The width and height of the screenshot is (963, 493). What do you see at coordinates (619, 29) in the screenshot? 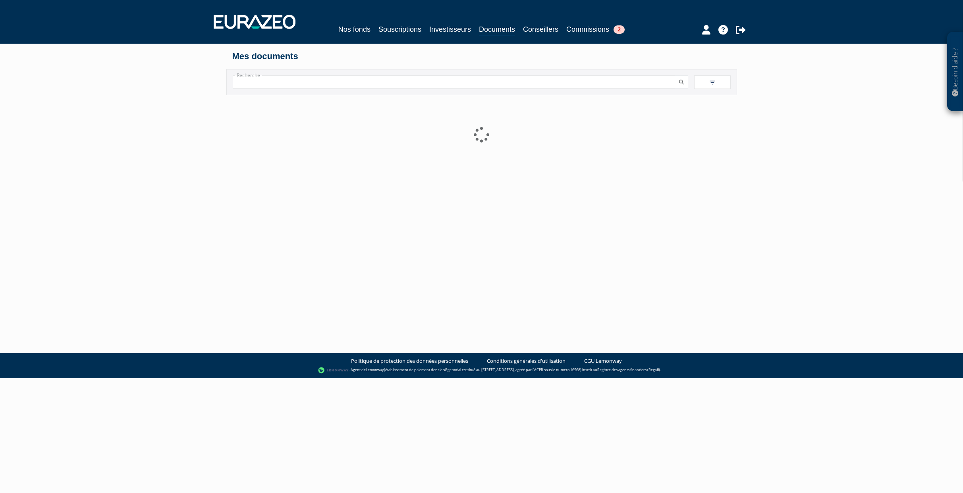
I see `span: 2` at bounding box center [619, 29].